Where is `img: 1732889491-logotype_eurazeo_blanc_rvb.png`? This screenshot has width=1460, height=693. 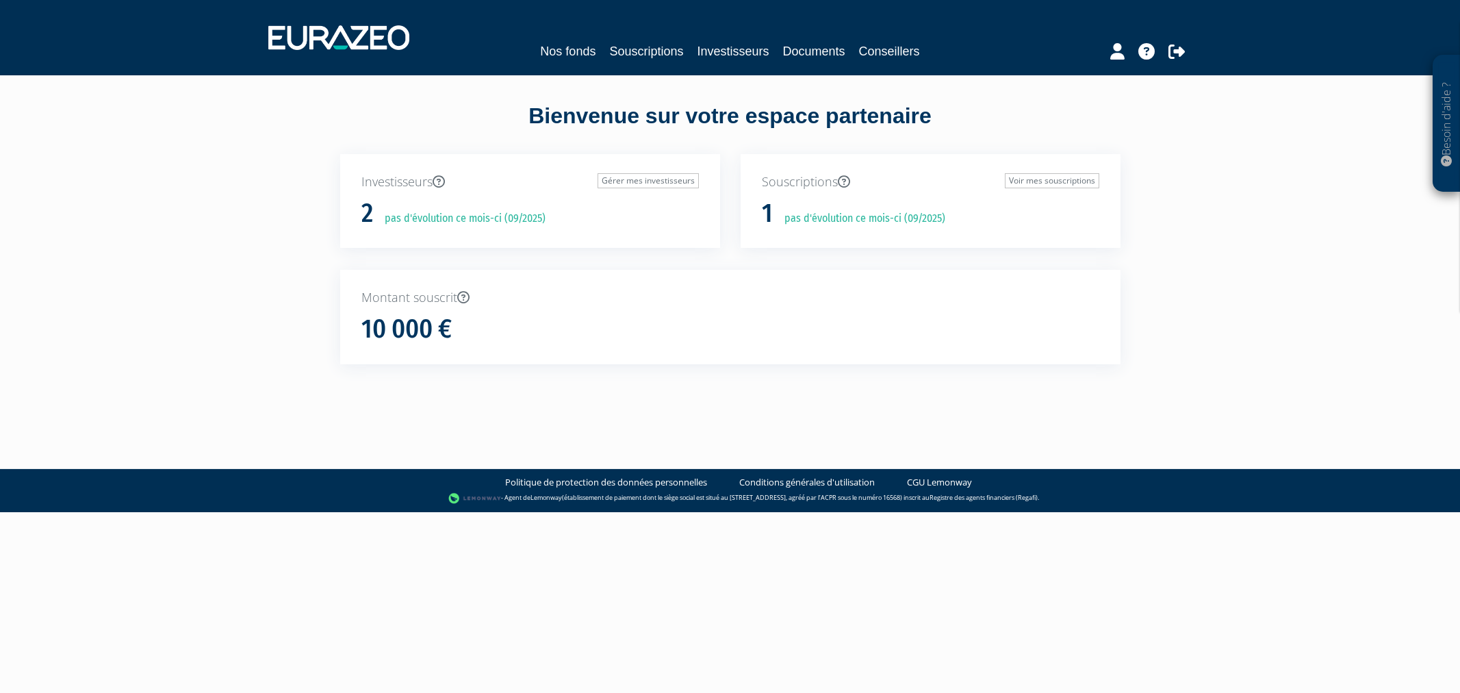
img: 1732889491-logotype_eurazeo_blanc_rvb.png is located at coordinates (339, 38).